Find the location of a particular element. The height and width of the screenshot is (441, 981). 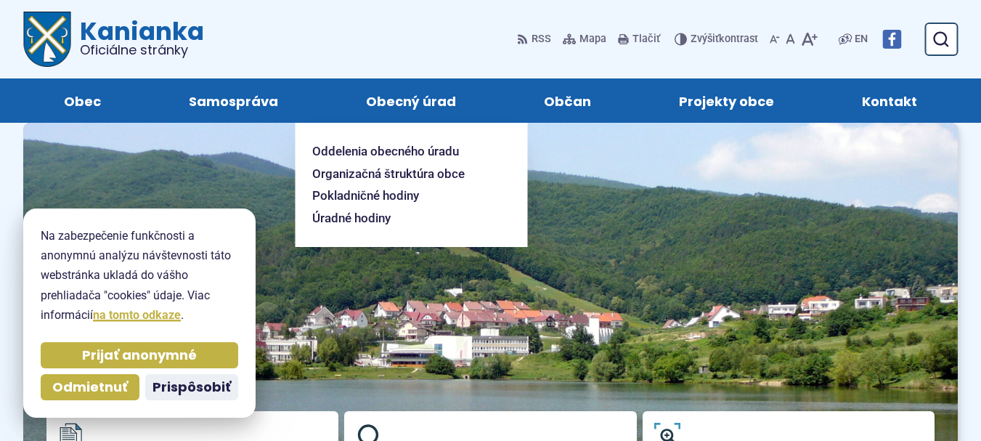

a: Úradné hodiny is located at coordinates (402, 218).